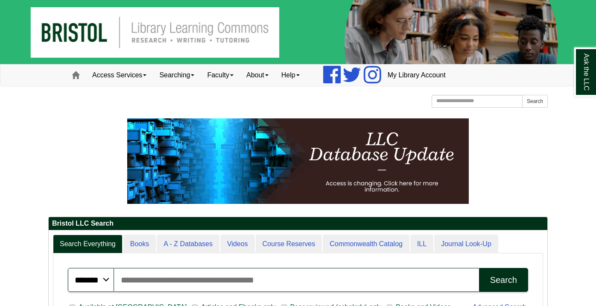 This screenshot has height=306, width=596. What do you see at coordinates (257, 75) in the screenshot?
I see `a: About` at bounding box center [257, 75].